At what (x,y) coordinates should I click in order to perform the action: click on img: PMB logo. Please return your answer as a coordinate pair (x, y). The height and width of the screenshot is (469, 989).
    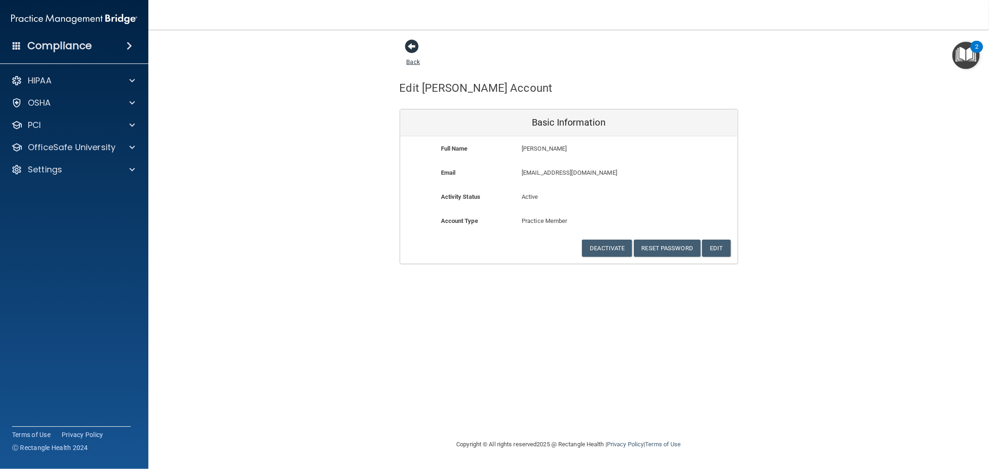
    Looking at the image, I should click on (74, 19).